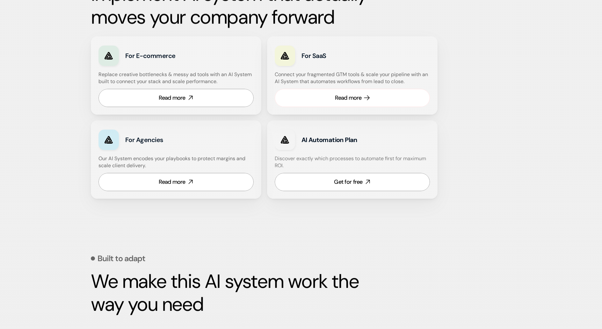 Image resolution: width=602 pixels, height=329 pixels. What do you see at coordinates (329, 140) in the screenshot?
I see `strong: AI Automation Plan` at bounding box center [329, 140].